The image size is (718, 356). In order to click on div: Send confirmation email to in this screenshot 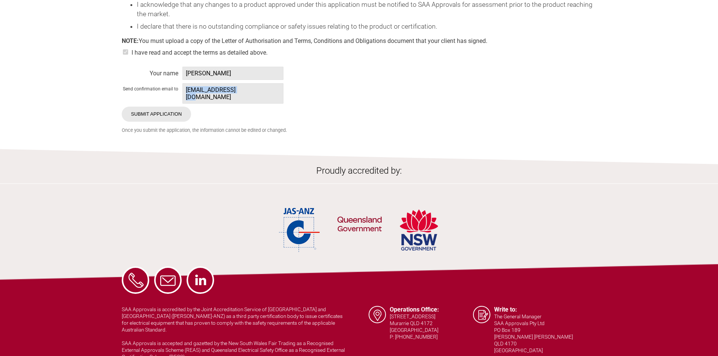, I will do `click(150, 88)`.